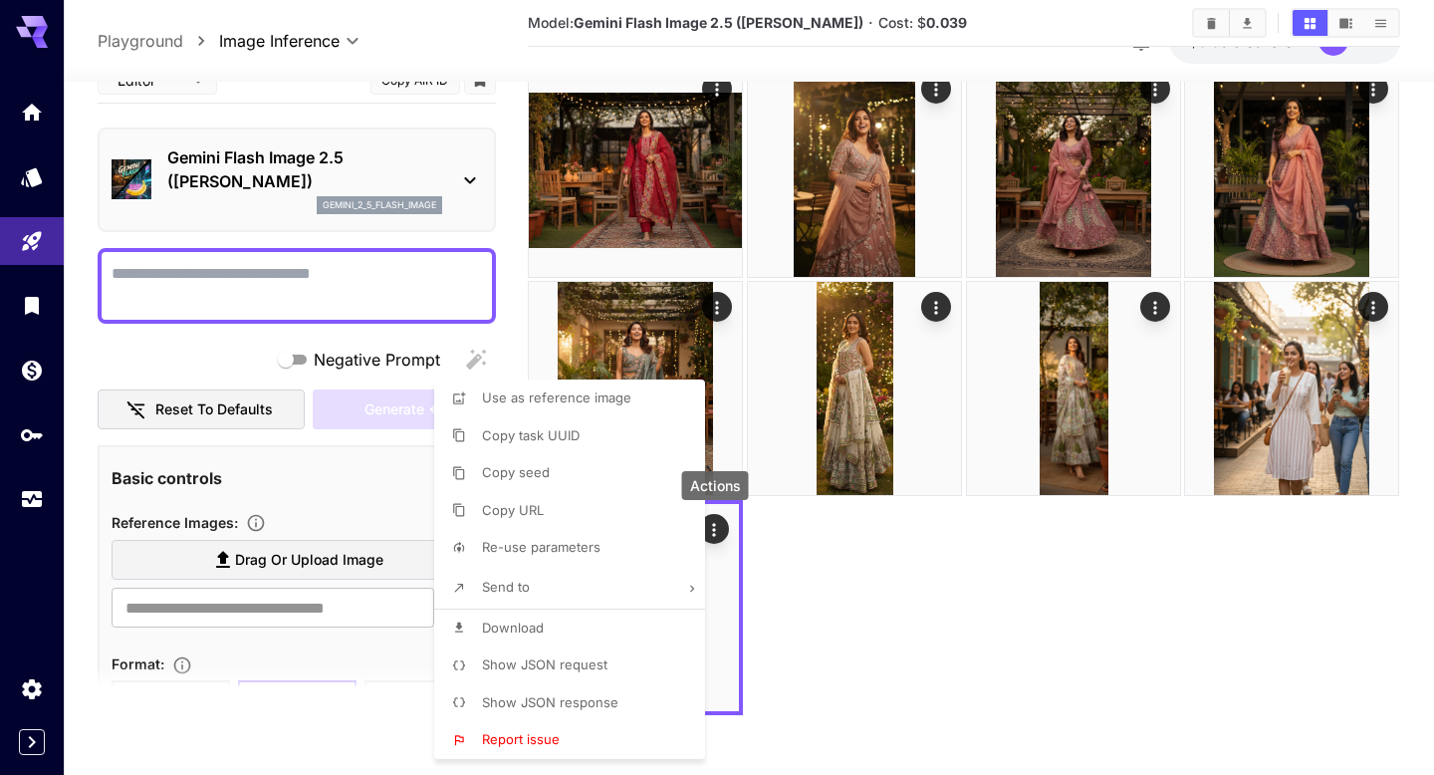  I want to click on span: Copy URL, so click(513, 510).